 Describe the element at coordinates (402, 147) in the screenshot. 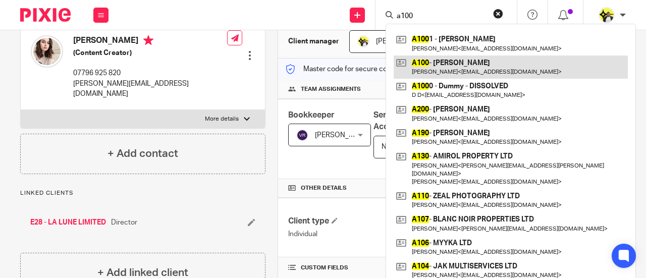

I see `span: Not selected` at that location.